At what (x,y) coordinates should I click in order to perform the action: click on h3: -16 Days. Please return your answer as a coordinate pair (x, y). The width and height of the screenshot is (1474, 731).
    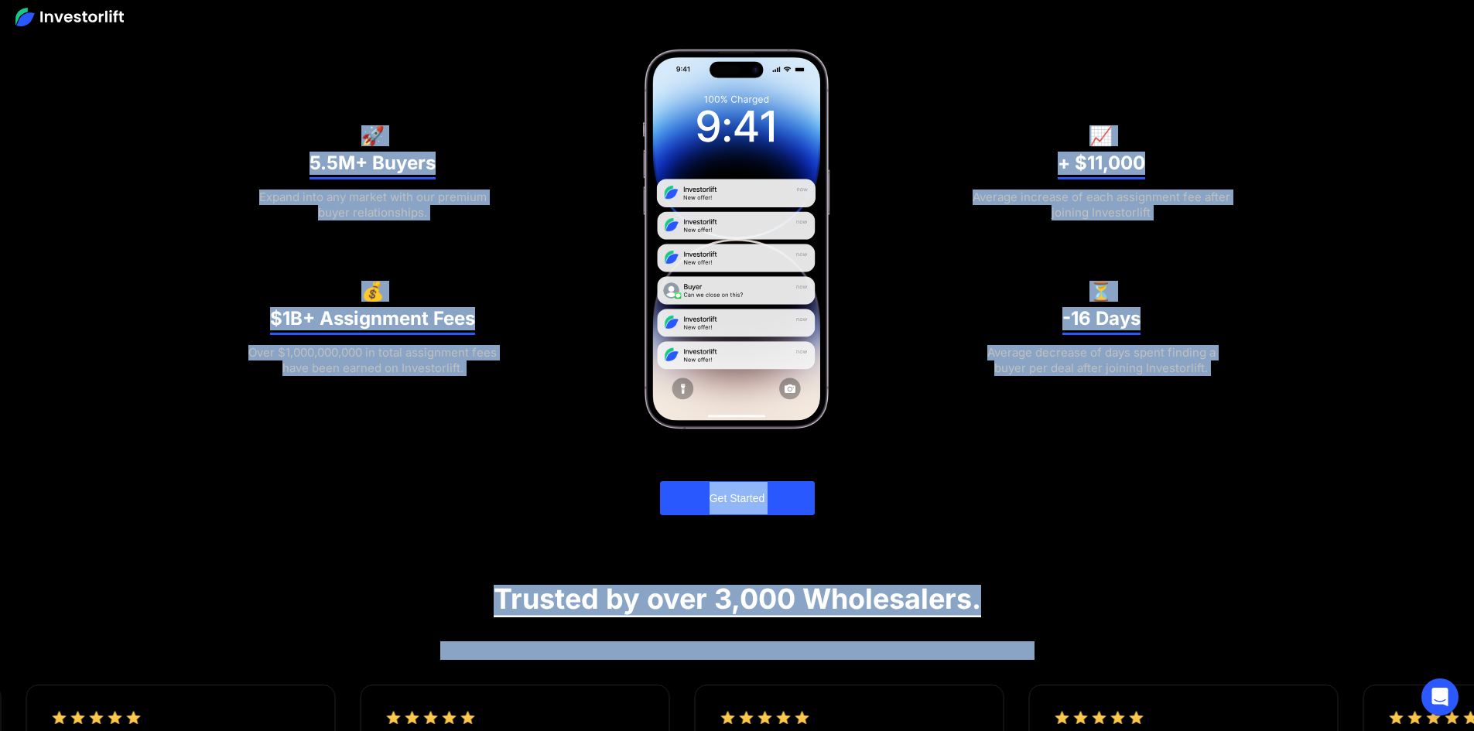
    Looking at the image, I should click on (1101, 321).